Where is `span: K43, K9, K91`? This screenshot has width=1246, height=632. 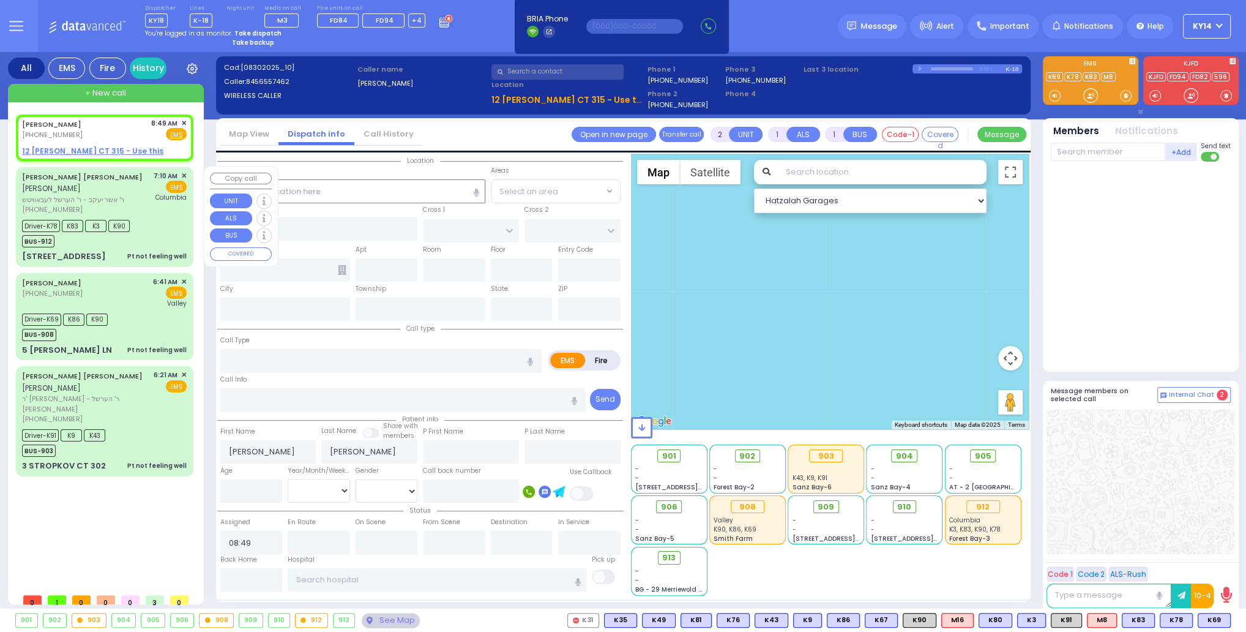
span: K43, K9, K91 is located at coordinates (810, 477).